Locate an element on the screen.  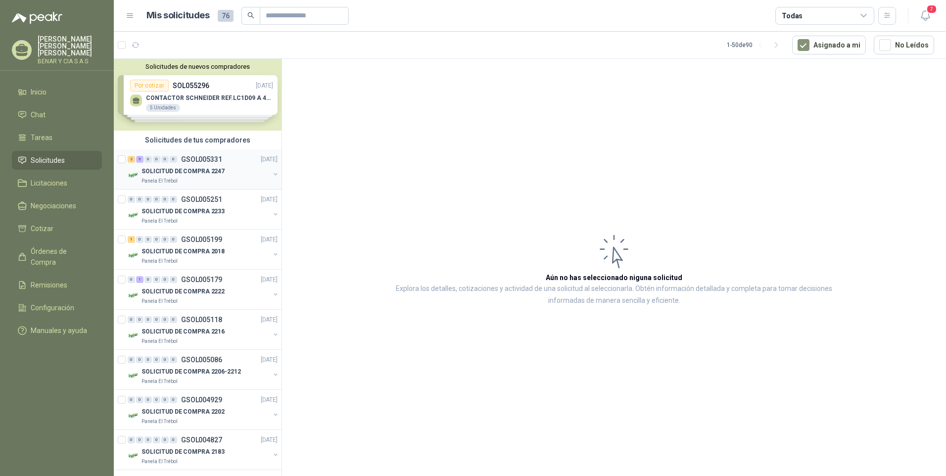
button: No Leídos is located at coordinates (904, 45).